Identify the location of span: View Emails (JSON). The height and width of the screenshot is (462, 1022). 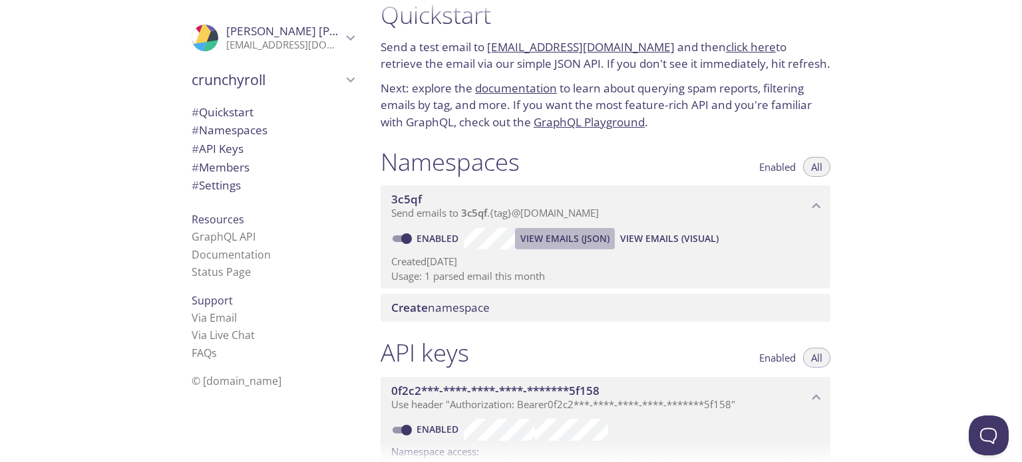
(565, 239).